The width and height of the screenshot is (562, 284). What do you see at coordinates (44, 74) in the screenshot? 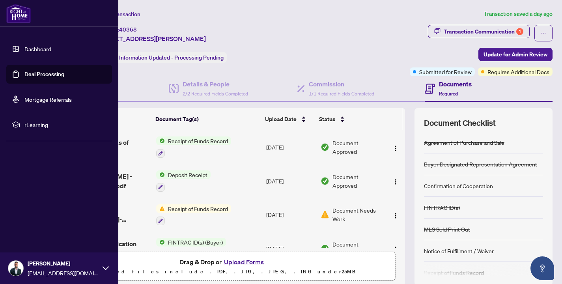
I see `a: Deal Processing` at bounding box center [44, 74].